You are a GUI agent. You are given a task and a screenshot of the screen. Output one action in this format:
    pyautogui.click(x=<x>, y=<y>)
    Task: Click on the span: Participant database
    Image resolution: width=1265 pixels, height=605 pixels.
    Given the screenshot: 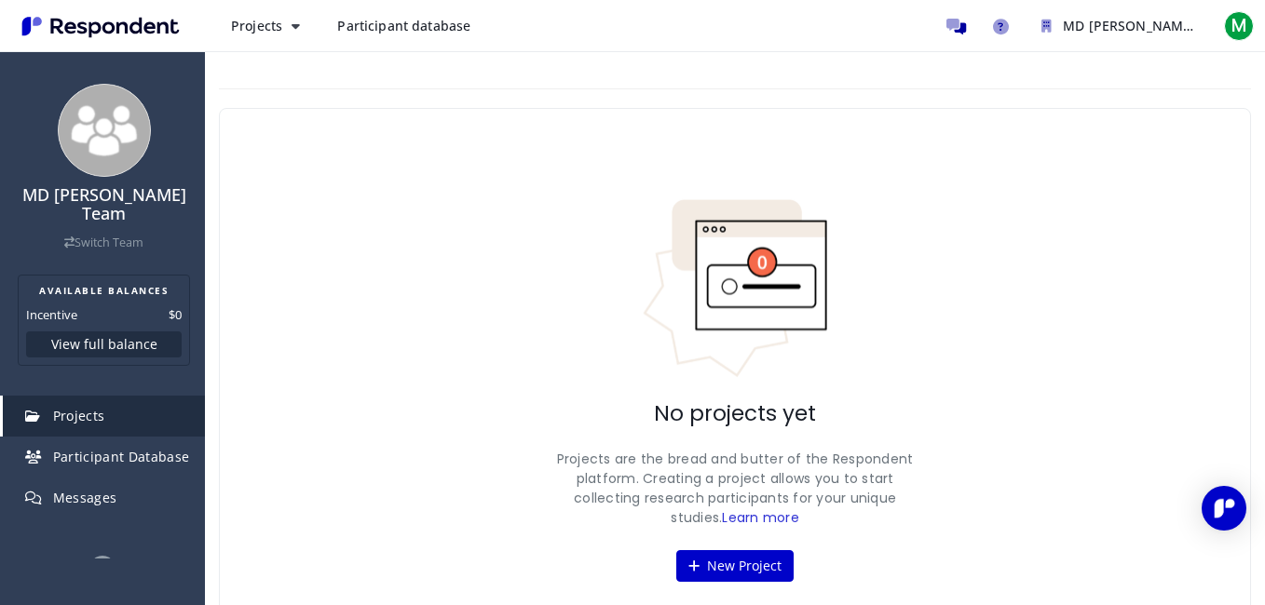 What is the action you would take?
    pyautogui.click(x=403, y=25)
    